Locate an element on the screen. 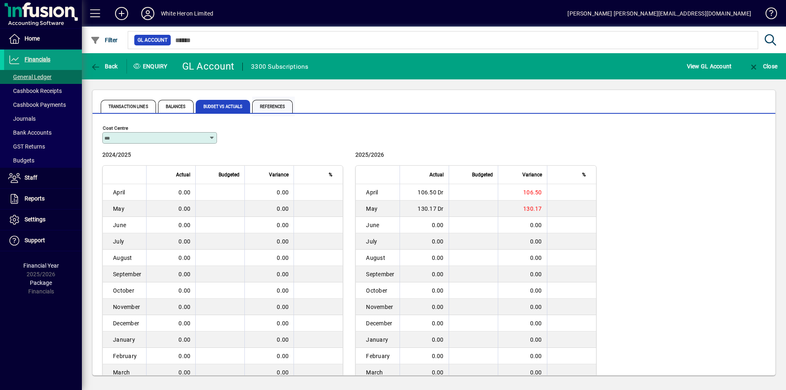  span: Filter is located at coordinates (104, 40).